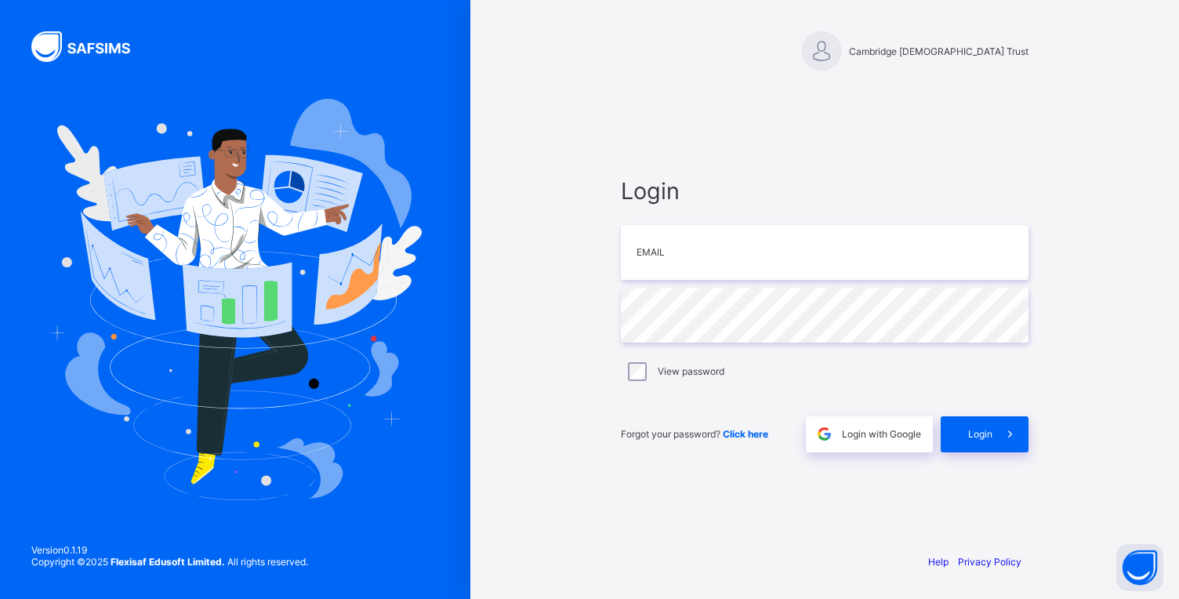 This screenshot has height=599, width=1179. What do you see at coordinates (989, 561) in the screenshot?
I see `a: Privacy Policy` at bounding box center [989, 561].